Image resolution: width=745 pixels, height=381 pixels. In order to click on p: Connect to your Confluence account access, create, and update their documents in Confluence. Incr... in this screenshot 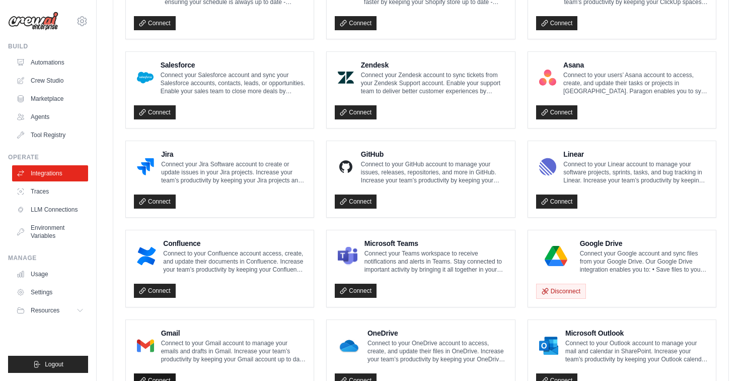, I will do `click(234, 261)`.